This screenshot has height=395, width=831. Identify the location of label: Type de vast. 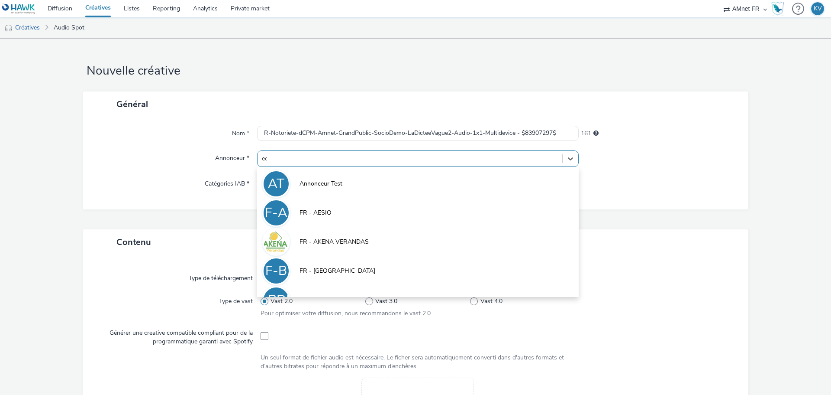
(236, 299).